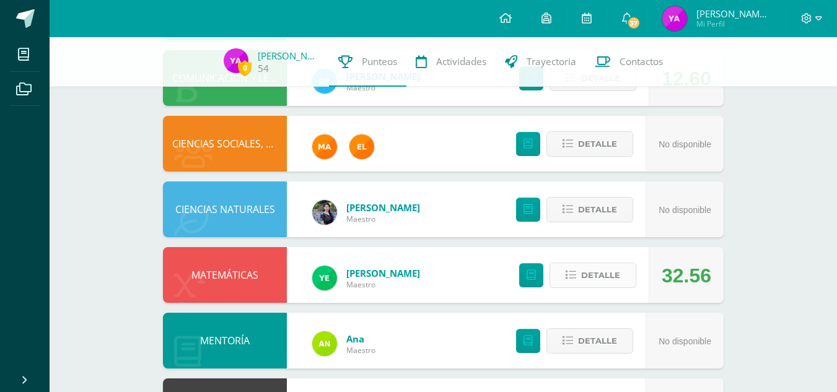  I want to click on span: Punteos, so click(379, 61).